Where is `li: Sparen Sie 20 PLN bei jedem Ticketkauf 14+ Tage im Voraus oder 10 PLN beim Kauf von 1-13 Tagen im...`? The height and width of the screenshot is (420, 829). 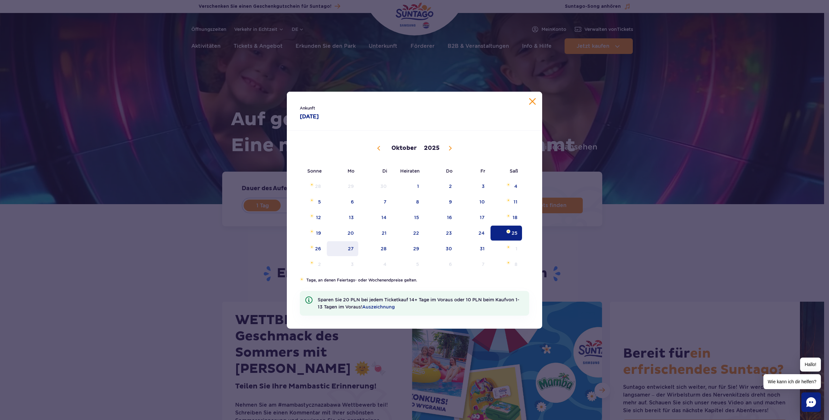
li: Sparen Sie 20 PLN bei jedem Ticketkauf 14+ Tage im Voraus oder 10 PLN beim Kauf von 1-13 Tagen im... is located at coordinates (415, 303).